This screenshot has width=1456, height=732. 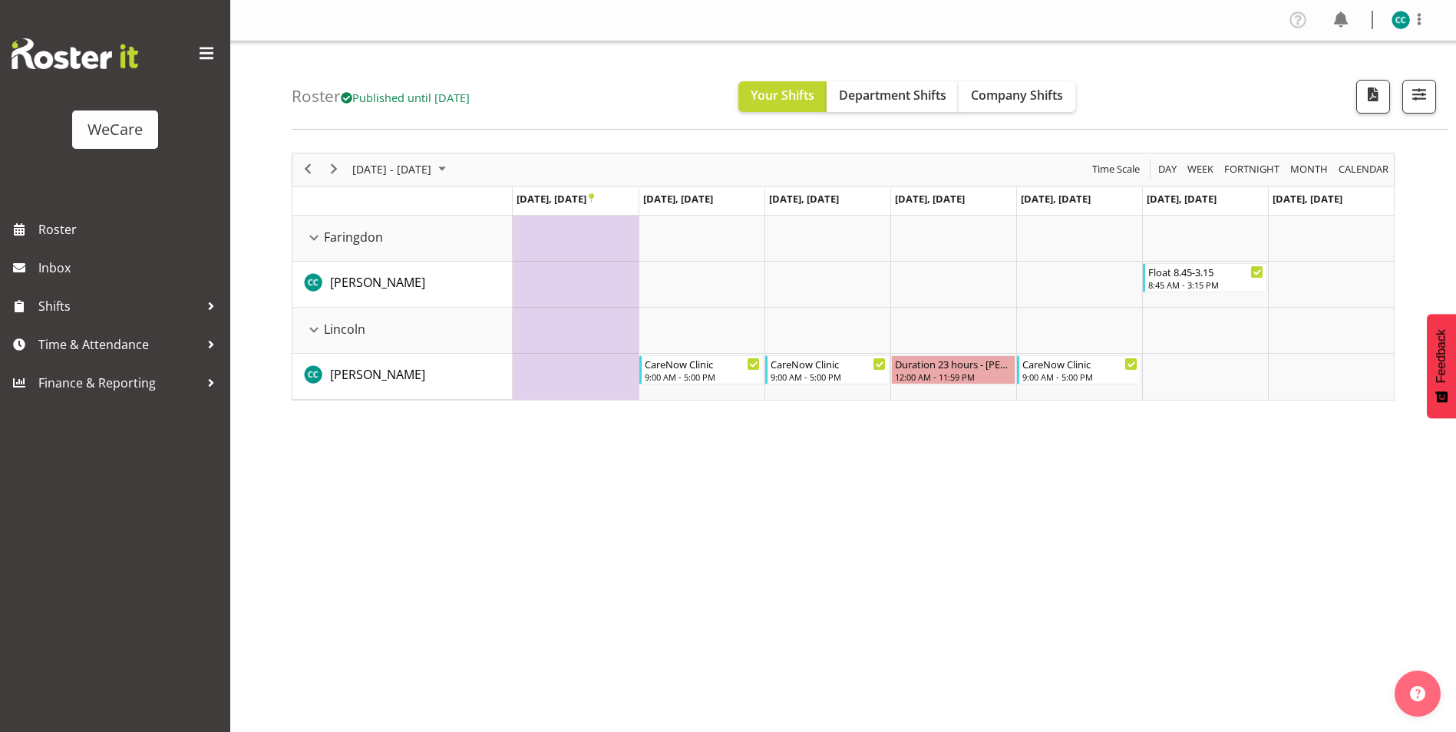 What do you see at coordinates (353, 237) in the screenshot?
I see `span: Faringdon` at bounding box center [353, 237].